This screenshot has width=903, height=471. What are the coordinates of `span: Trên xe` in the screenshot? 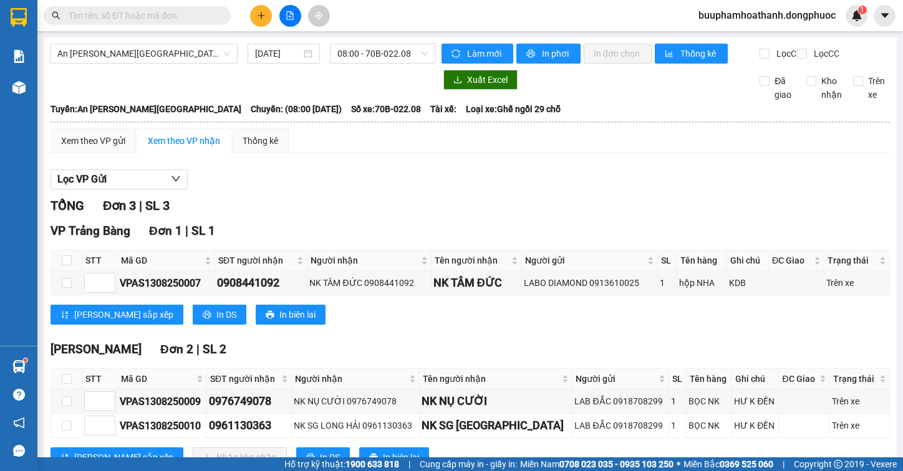 It's located at (877, 88).